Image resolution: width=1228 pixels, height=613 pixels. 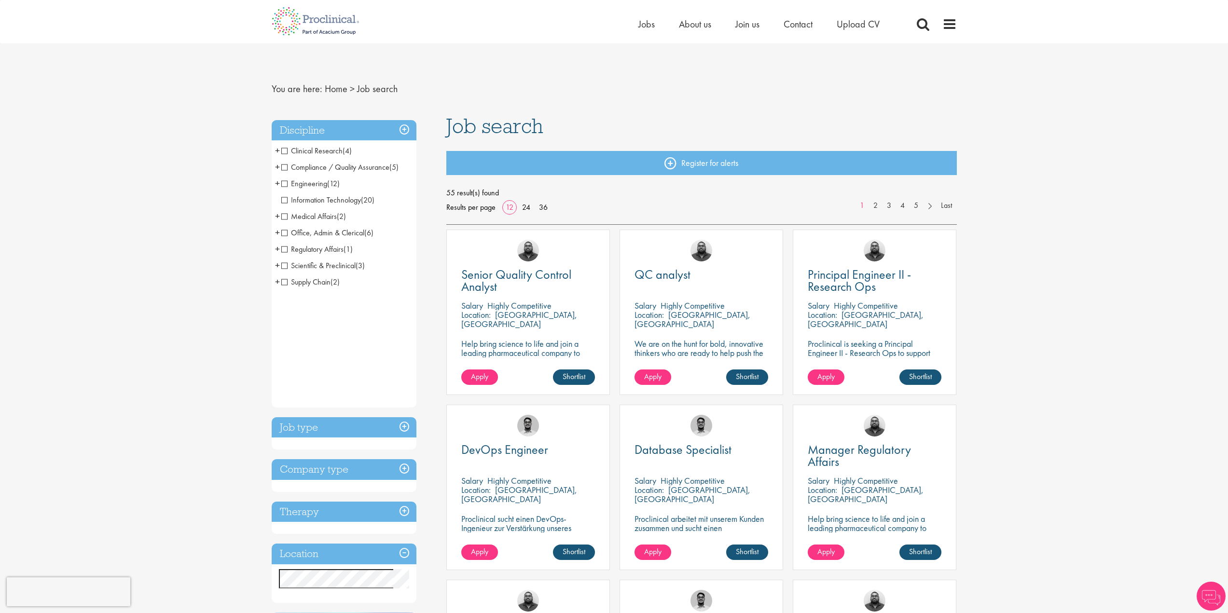 What do you see at coordinates (860, 456) in the screenshot?
I see `span: Manager Regulatory Affairs` at bounding box center [860, 456].